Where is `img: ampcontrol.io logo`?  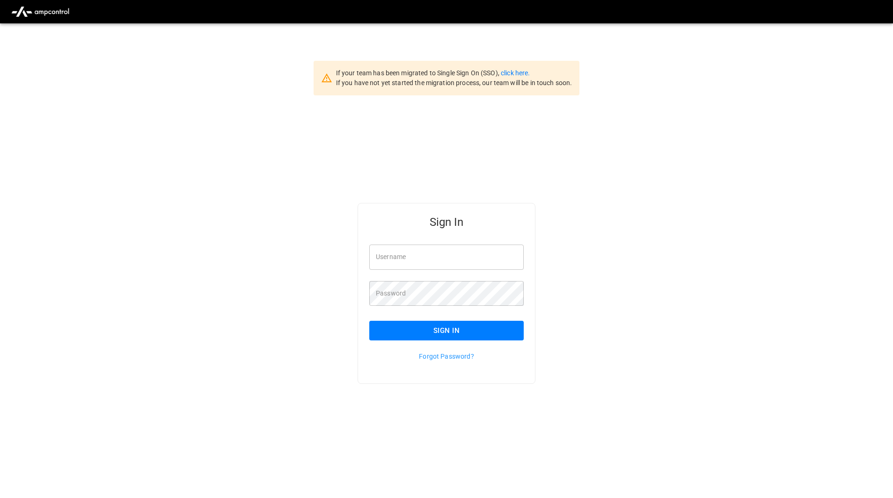 img: ampcontrol.io logo is located at coordinates (40, 12).